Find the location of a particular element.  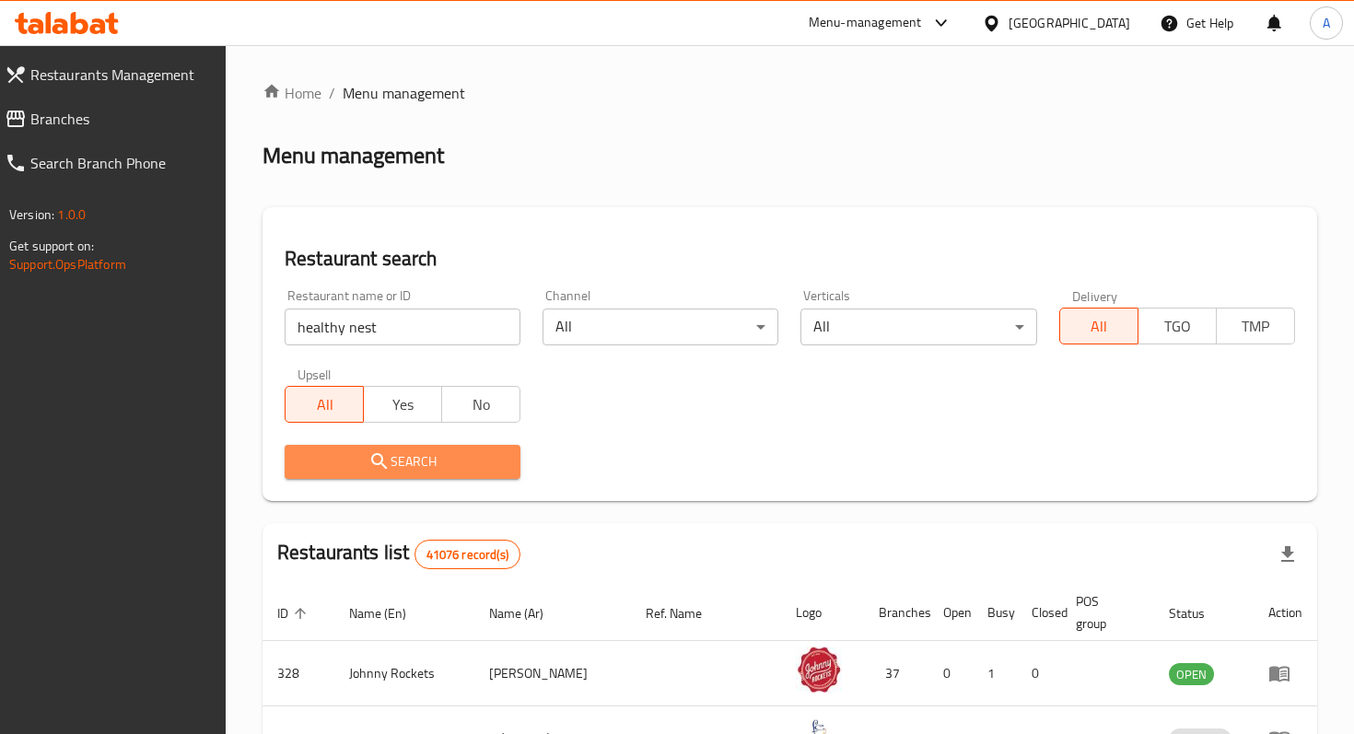

span: POS group is located at coordinates (1104, 613).